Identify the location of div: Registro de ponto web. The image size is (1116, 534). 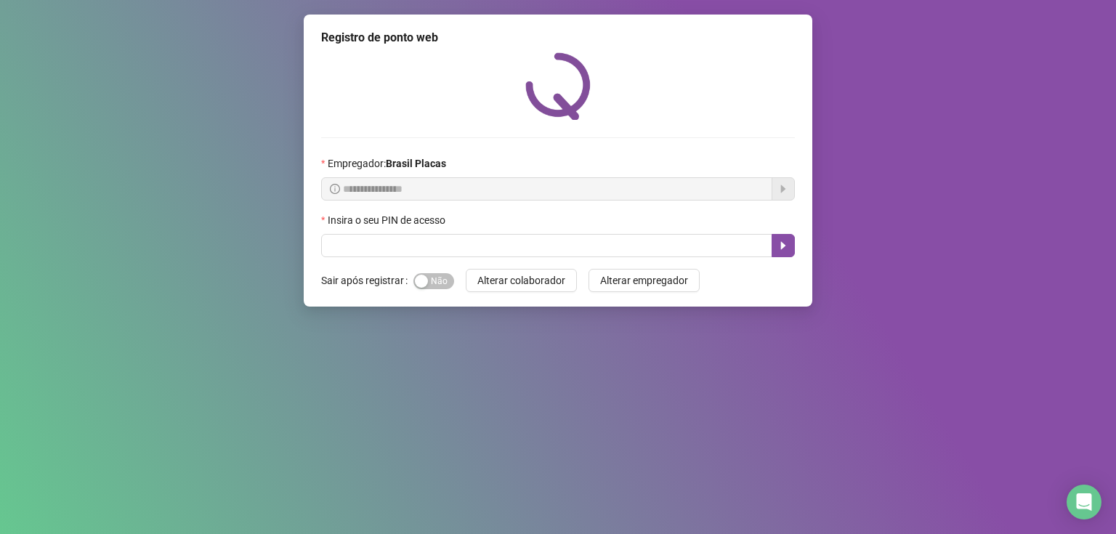
(558, 38).